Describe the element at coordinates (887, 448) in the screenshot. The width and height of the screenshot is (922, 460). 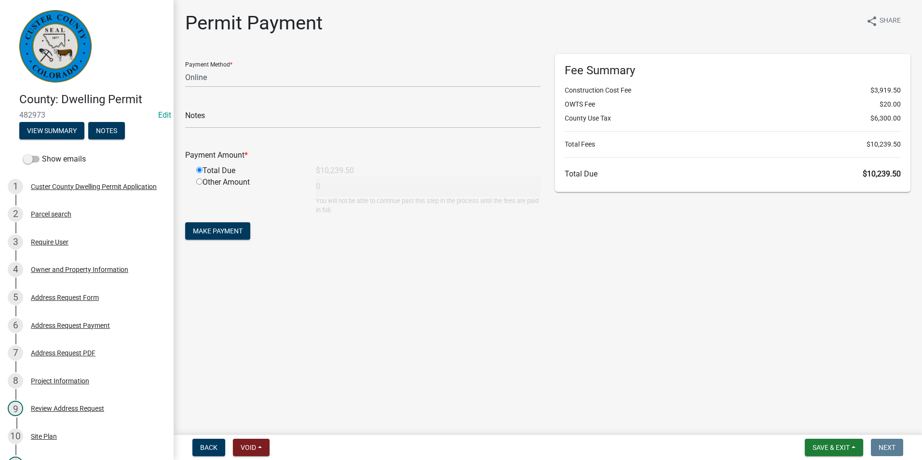
I see `span: Next` at that location.